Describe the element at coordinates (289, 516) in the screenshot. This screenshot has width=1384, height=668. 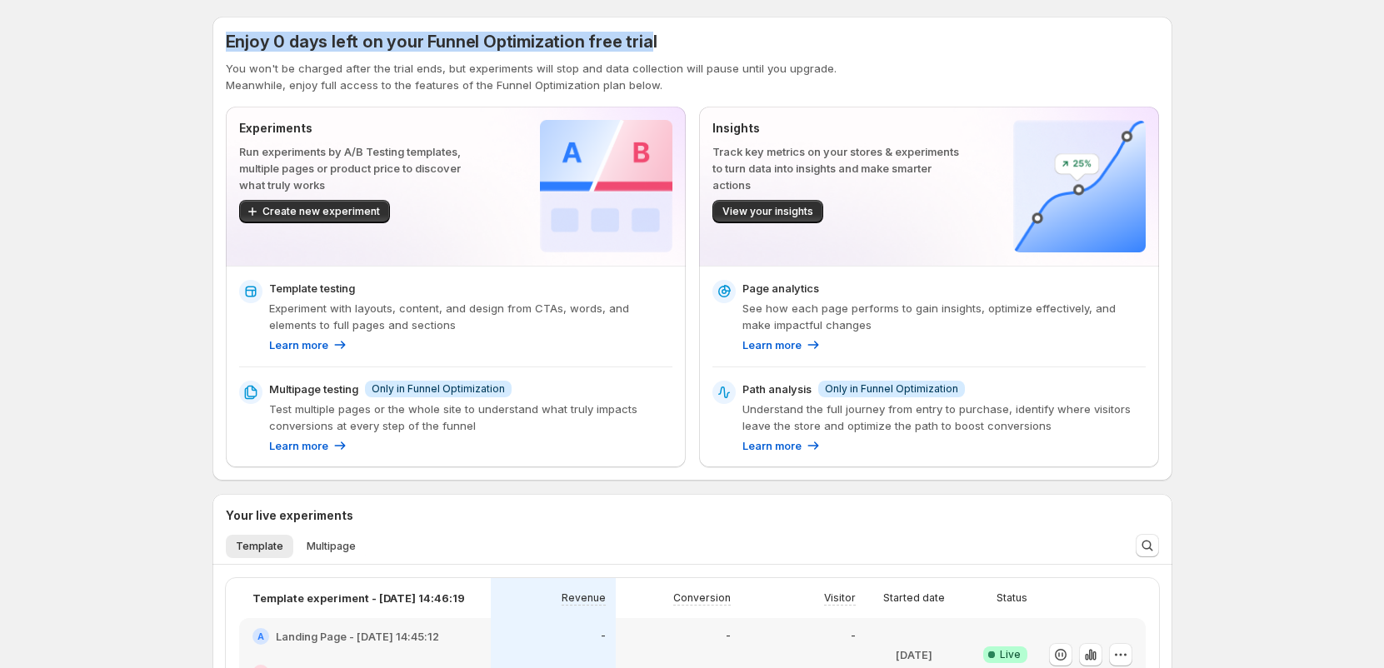
I see `h3: Your live experiments` at that location.